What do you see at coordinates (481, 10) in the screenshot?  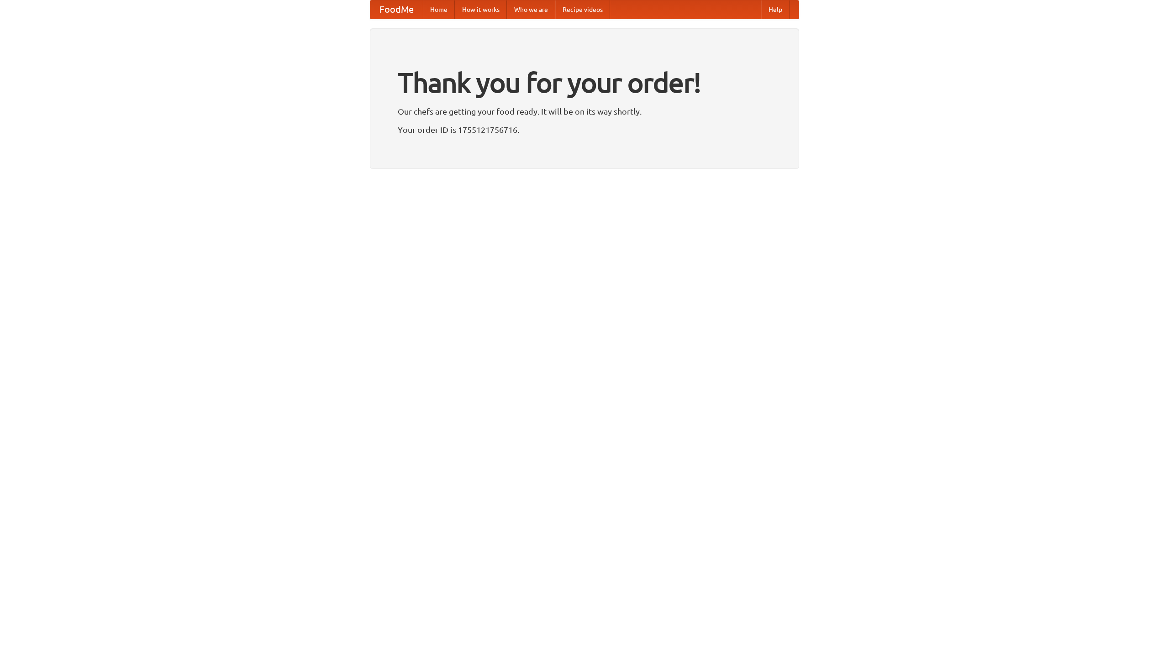 I see `a: How it works` at bounding box center [481, 10].